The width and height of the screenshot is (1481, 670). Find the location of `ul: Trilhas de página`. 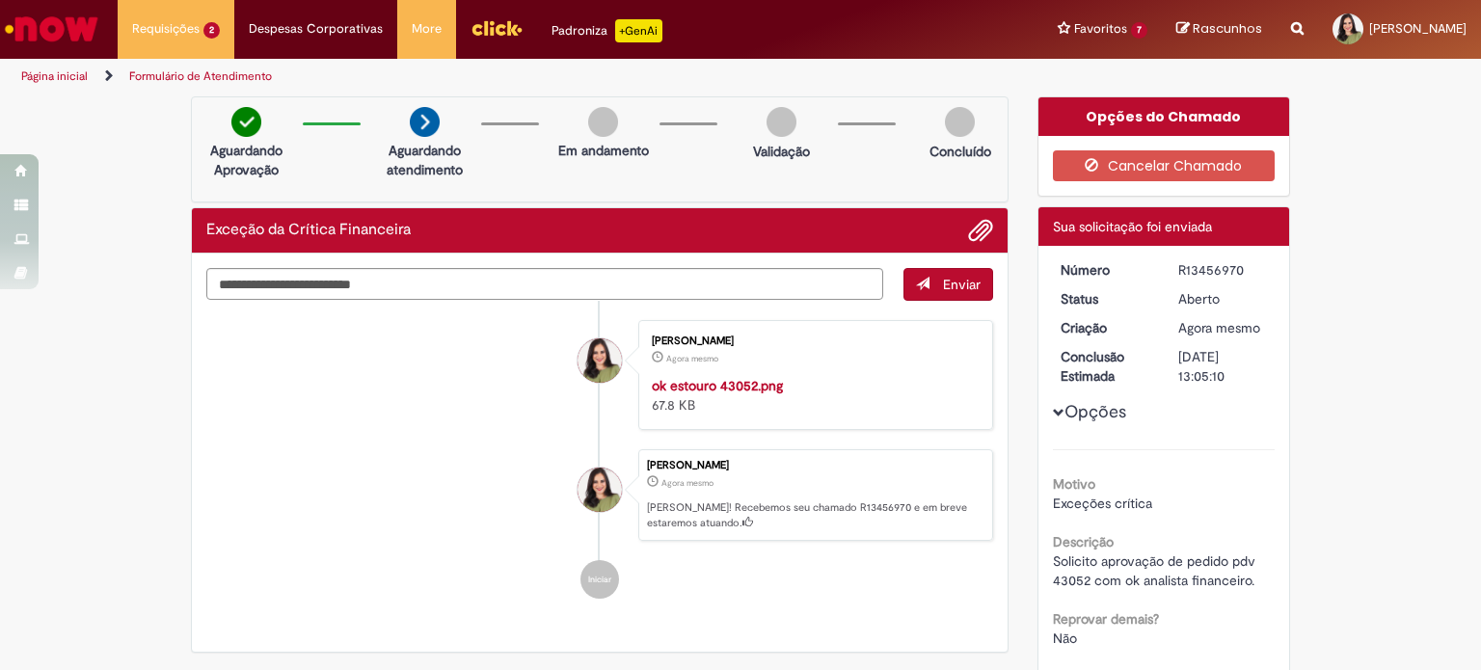

ul: Trilhas de página is located at coordinates (494, 76).